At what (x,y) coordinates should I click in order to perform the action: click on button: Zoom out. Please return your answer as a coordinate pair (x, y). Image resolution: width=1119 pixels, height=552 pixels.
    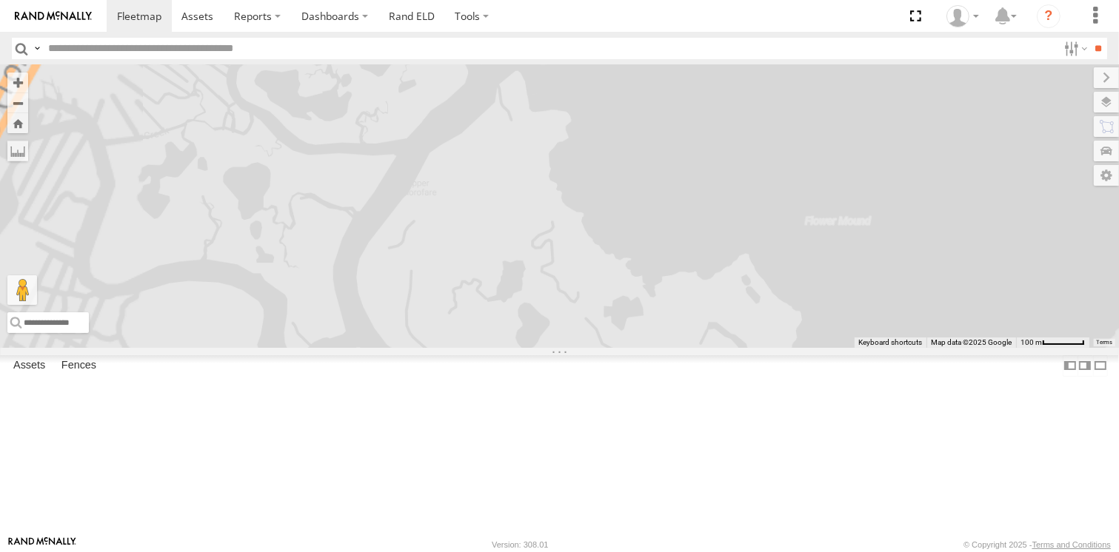
    Looking at the image, I should click on (18, 103).